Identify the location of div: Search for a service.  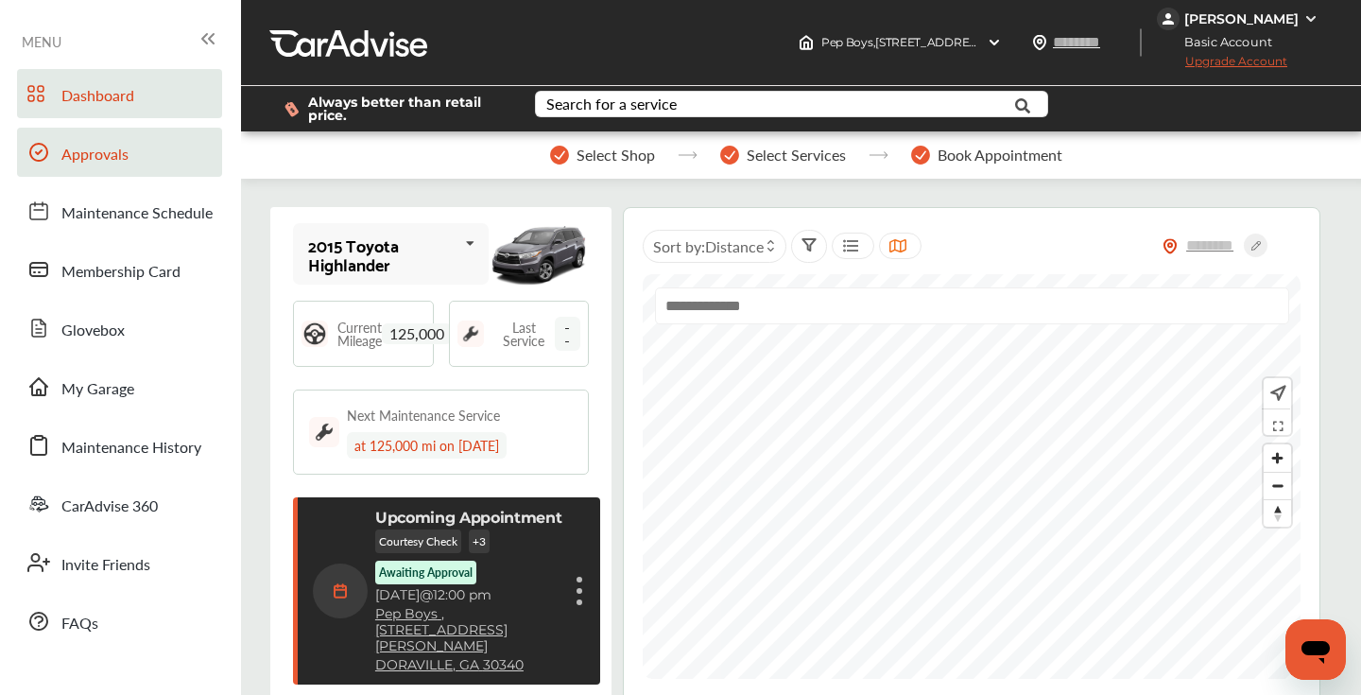
(611, 104).